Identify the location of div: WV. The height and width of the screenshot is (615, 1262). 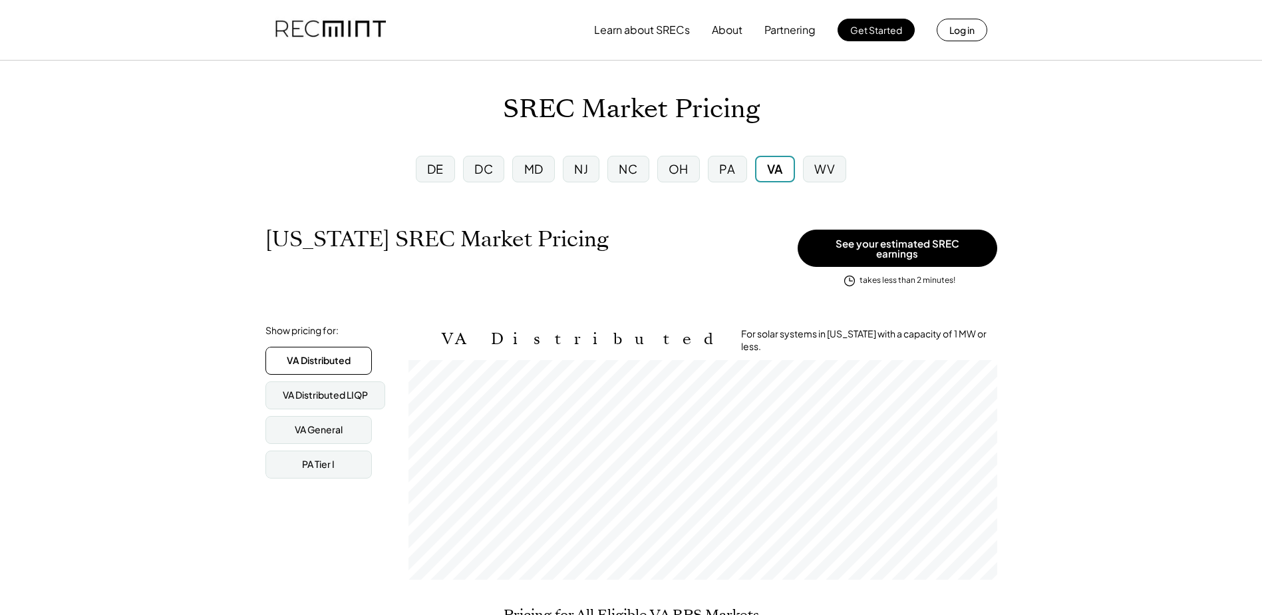
(824, 168).